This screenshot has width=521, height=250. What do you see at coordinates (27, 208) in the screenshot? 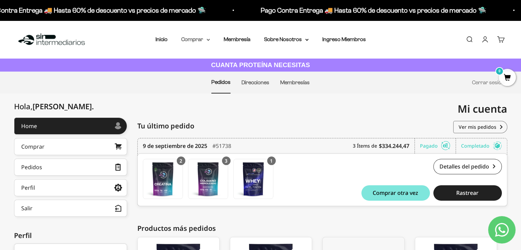
I see `div: Salir` at bounding box center [27, 208].